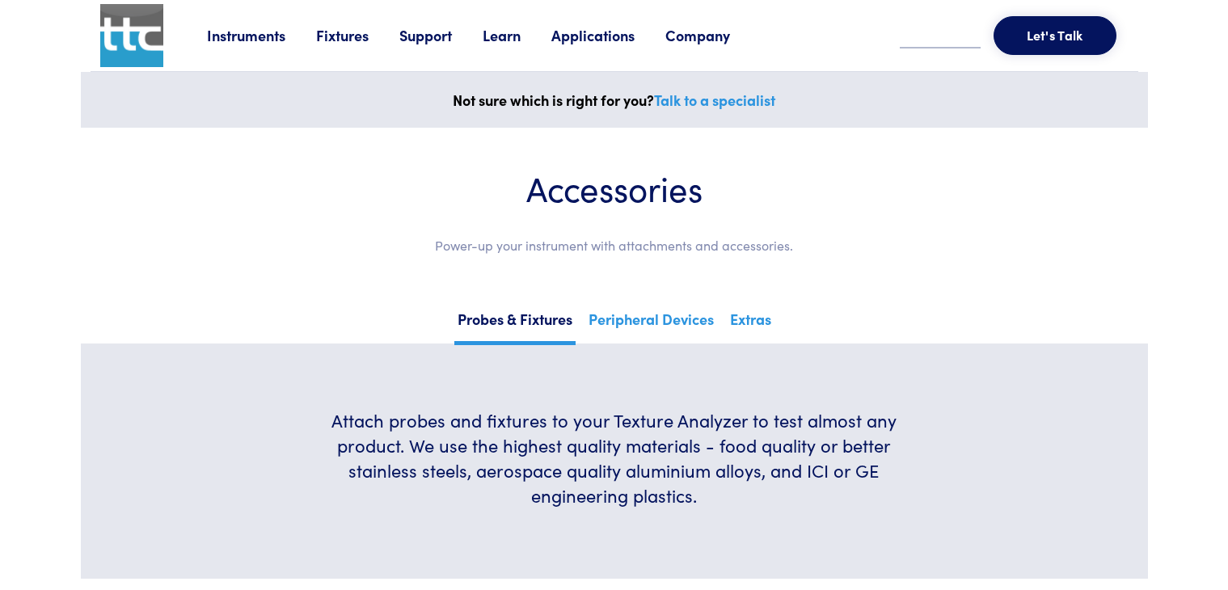 This screenshot has width=1228, height=590. I want to click on a: Applications, so click(608, 35).